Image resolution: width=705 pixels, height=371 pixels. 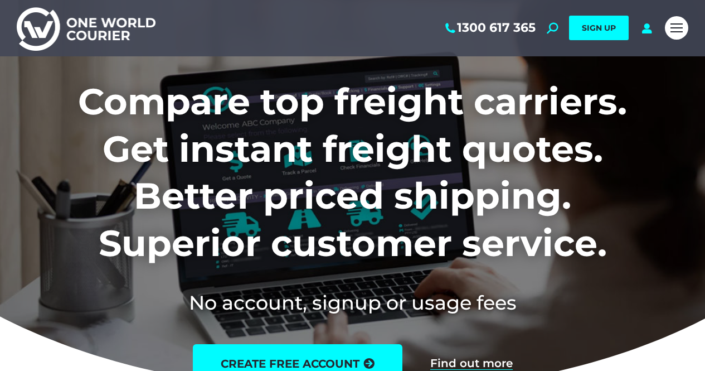 I want to click on a: 1300 617 365, so click(x=489, y=28).